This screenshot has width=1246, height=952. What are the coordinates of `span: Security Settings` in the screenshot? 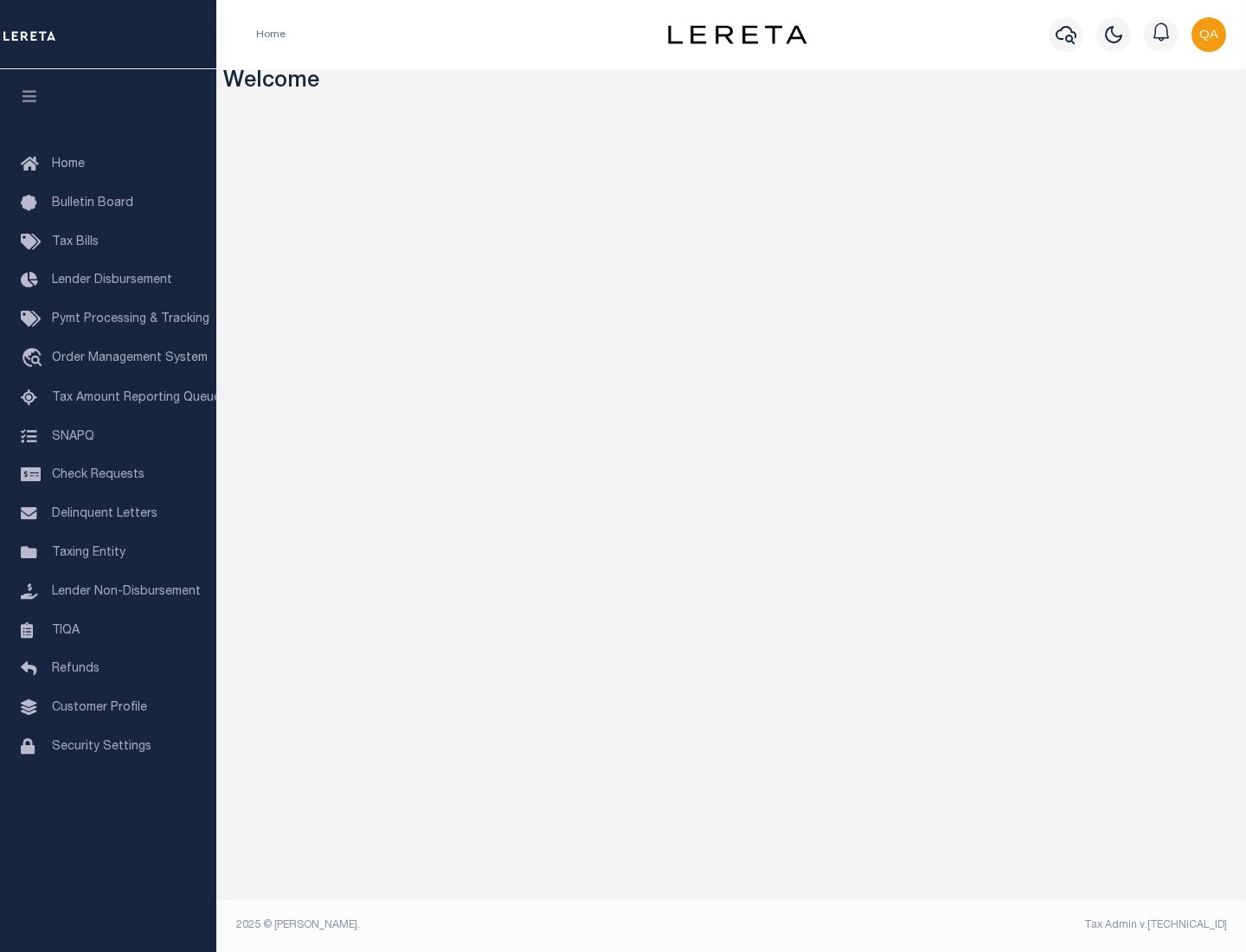 It's located at (102, 747).